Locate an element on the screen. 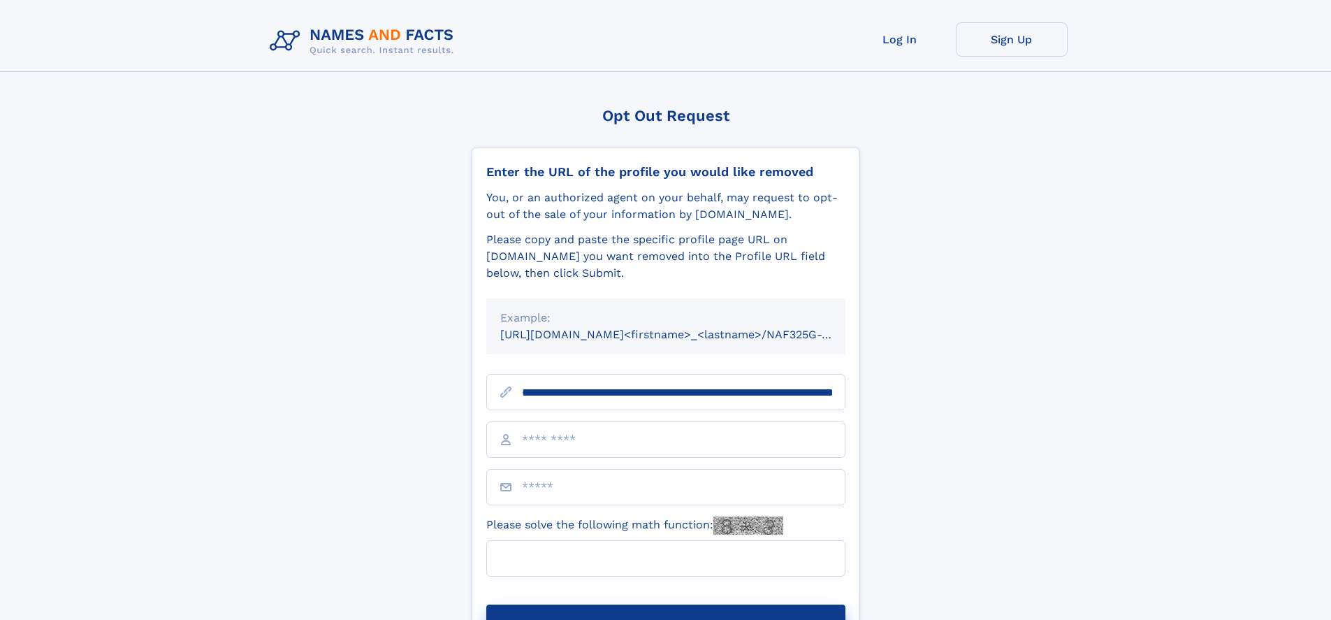  div: You, or an authorized agent on your behalf, may request to opt-out of the sale of your informatio... is located at coordinates (666, 206).